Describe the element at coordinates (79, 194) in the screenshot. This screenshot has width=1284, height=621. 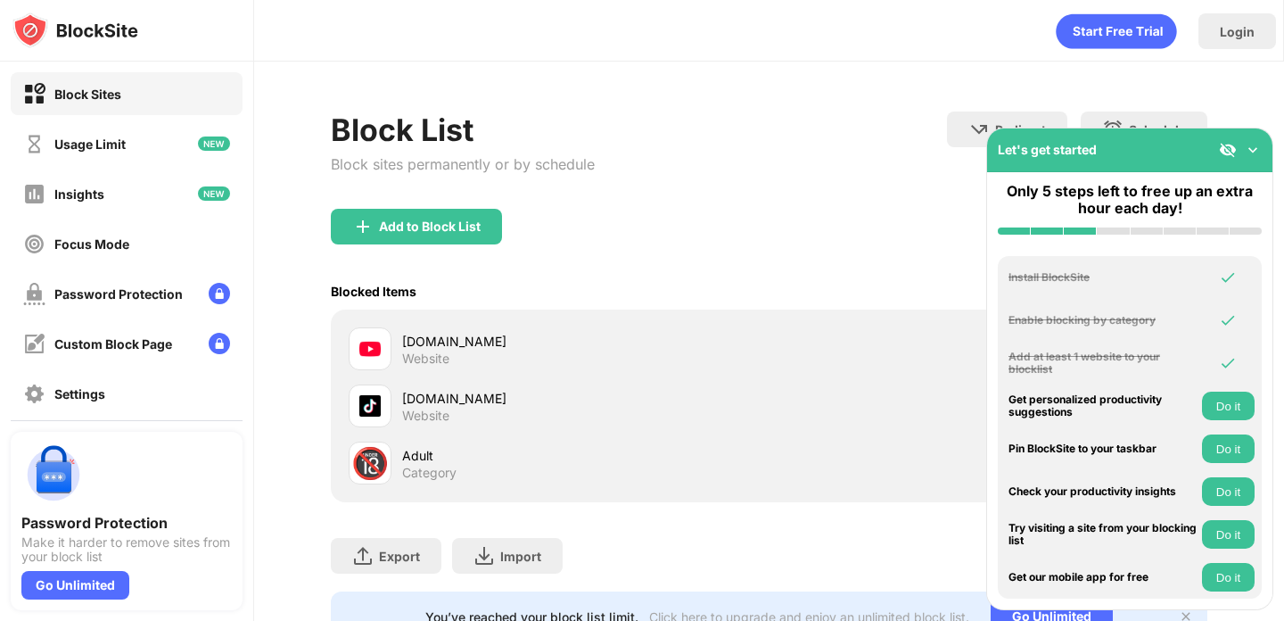
I see `div: Insights` at that location.